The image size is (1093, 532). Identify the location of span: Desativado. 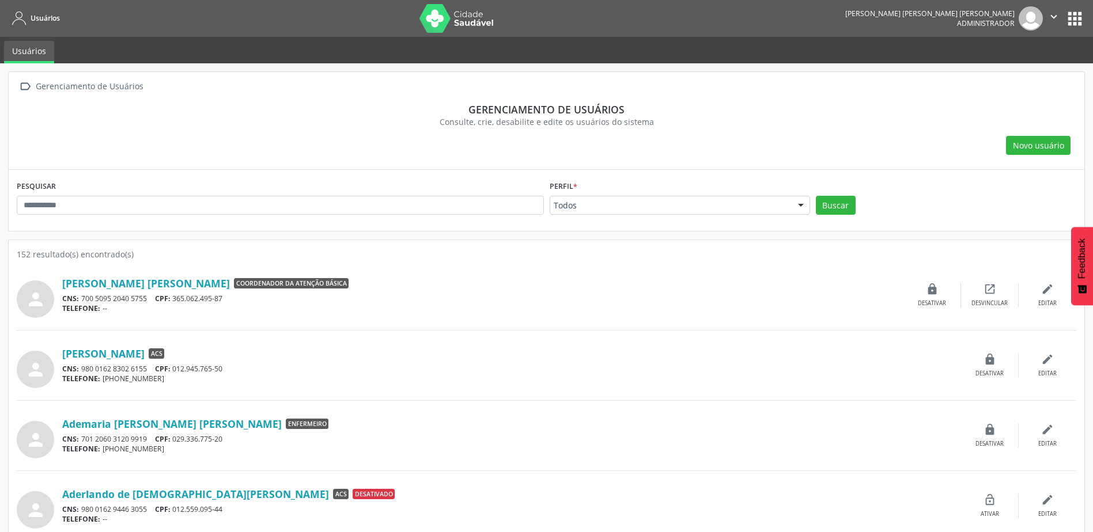
(373, 494).